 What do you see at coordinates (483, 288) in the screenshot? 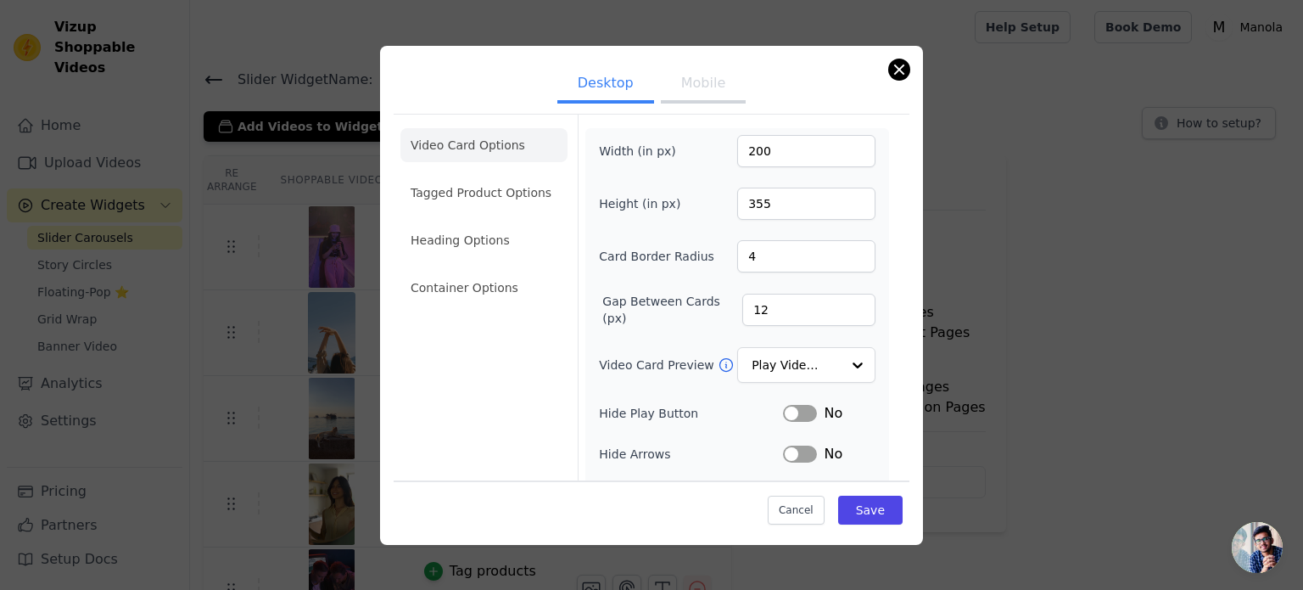
I see `li: Container Options` at bounding box center [483, 288].